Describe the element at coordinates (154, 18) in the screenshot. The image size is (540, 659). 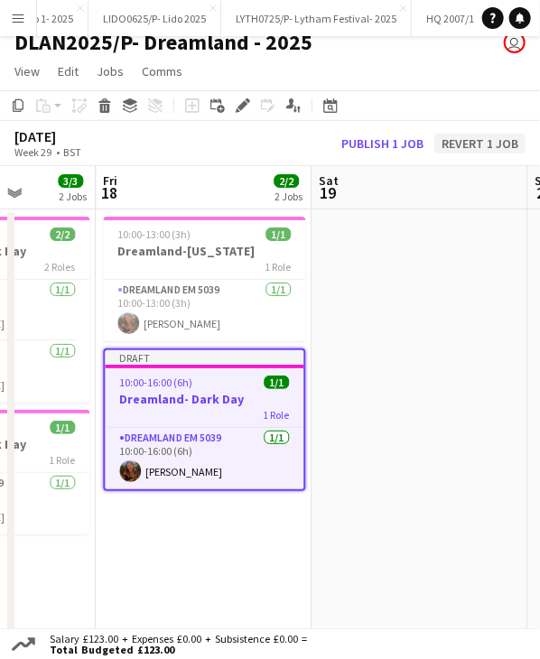
I see `button: LIDO0625/P- Lido 2025` at that location.